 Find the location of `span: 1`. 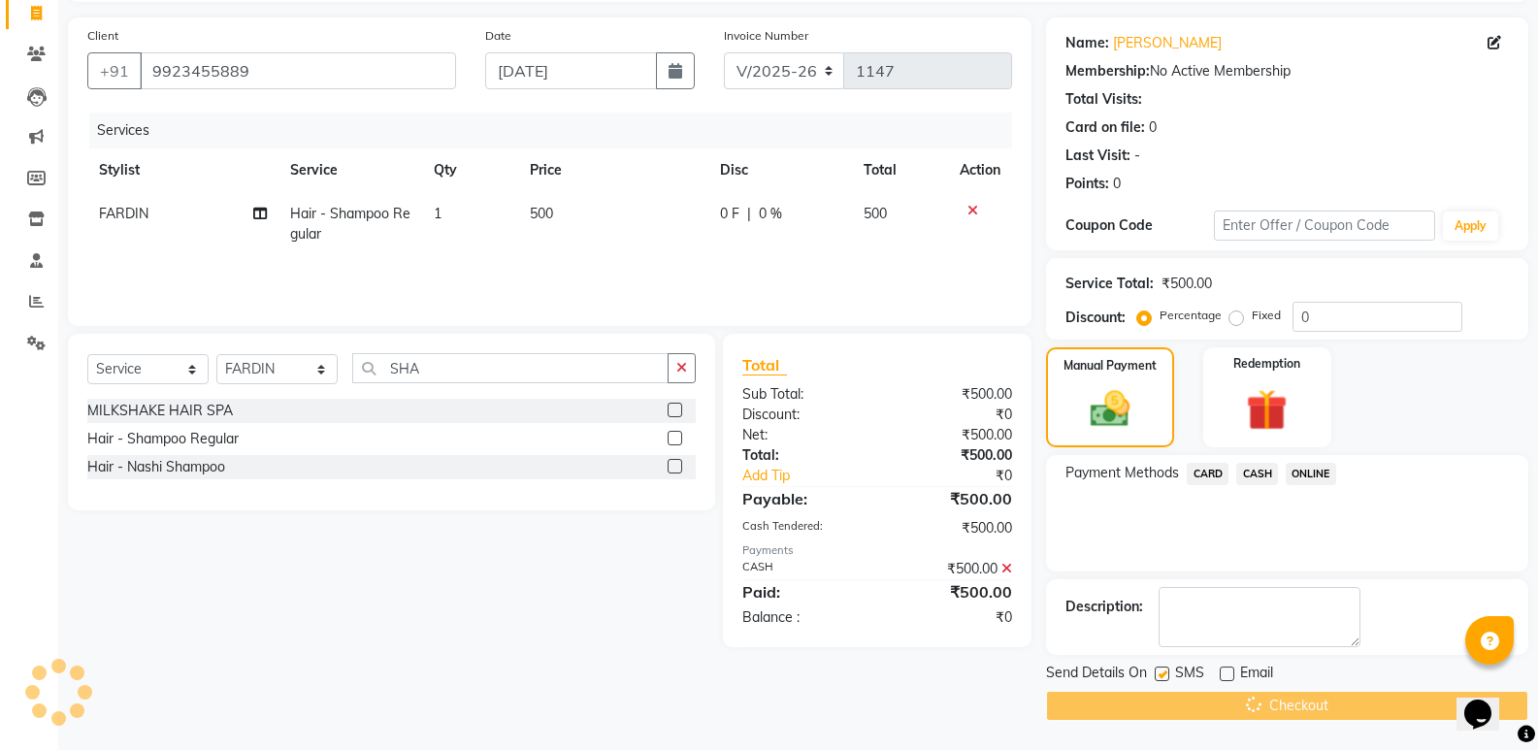

span: 1 is located at coordinates (438, 213).